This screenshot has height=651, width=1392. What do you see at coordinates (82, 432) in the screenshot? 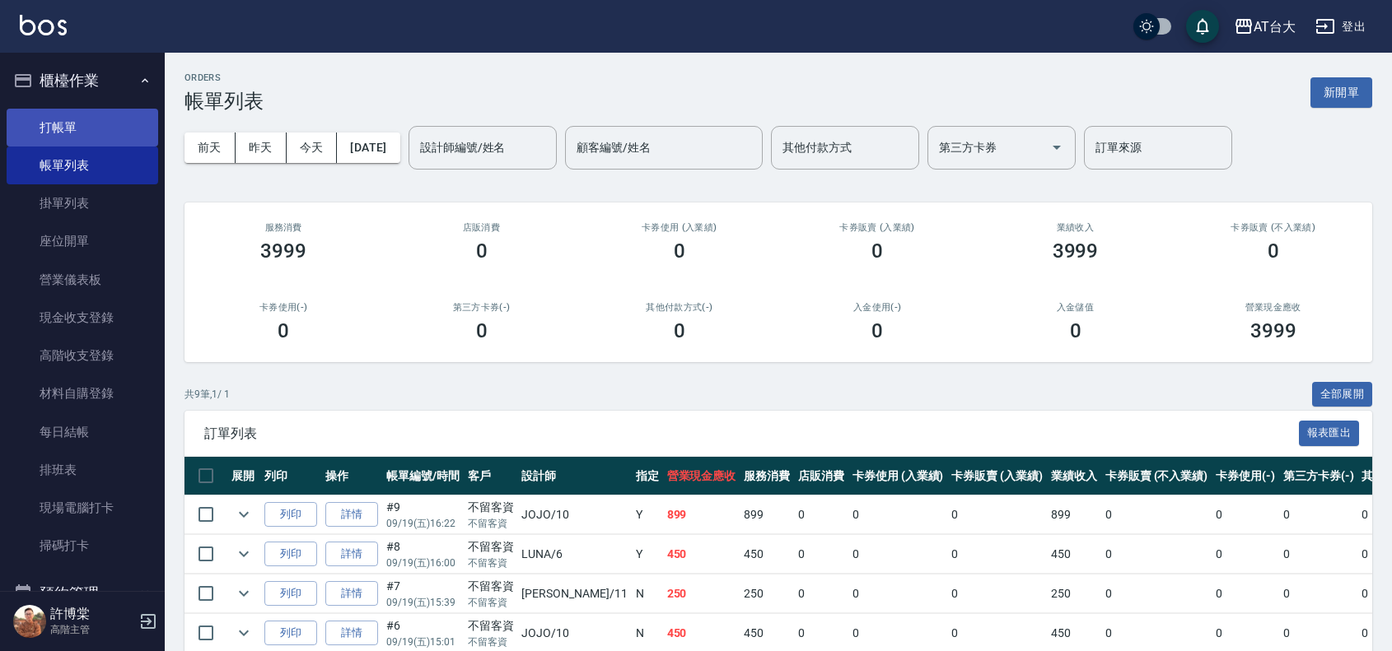
I see `a: 每日結帳` at bounding box center [82, 432].